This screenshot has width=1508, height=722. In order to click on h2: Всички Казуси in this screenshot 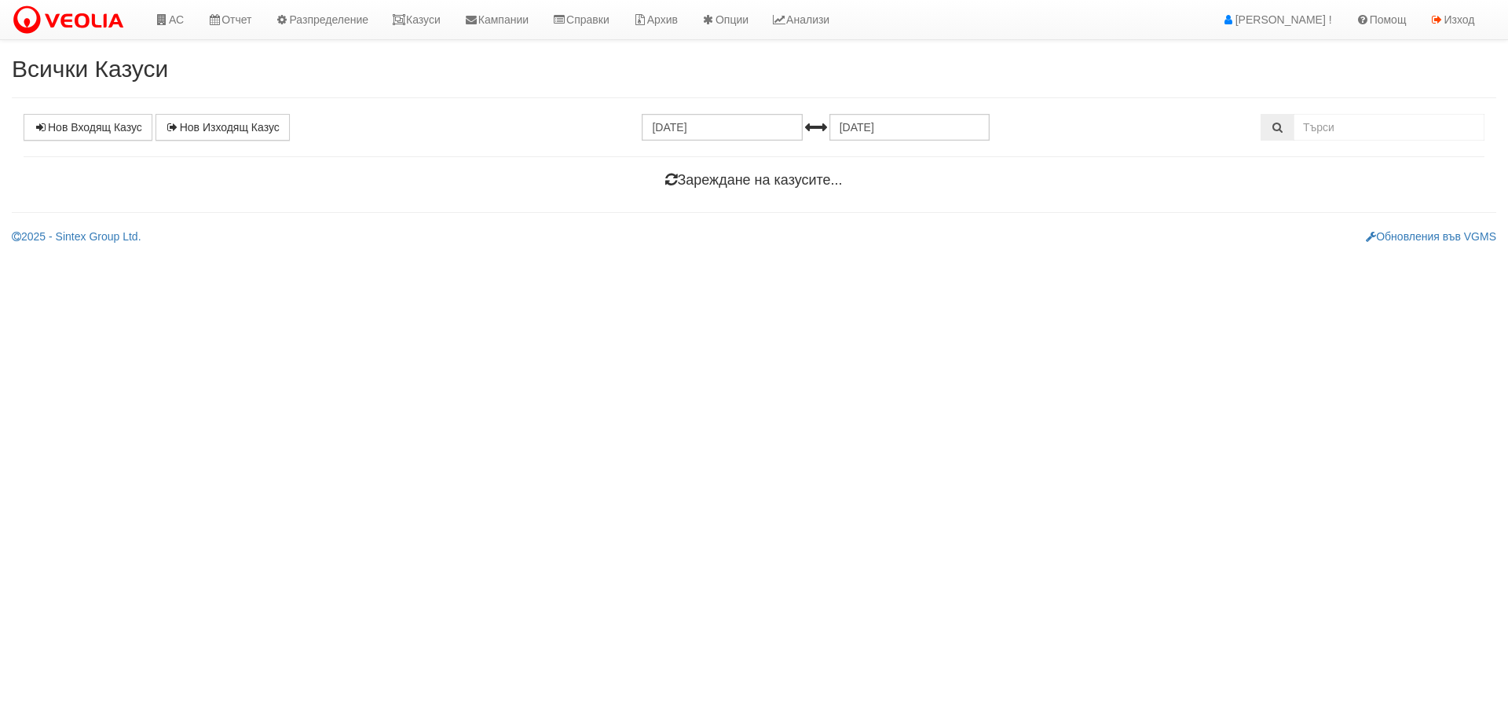, I will do `click(754, 68)`.